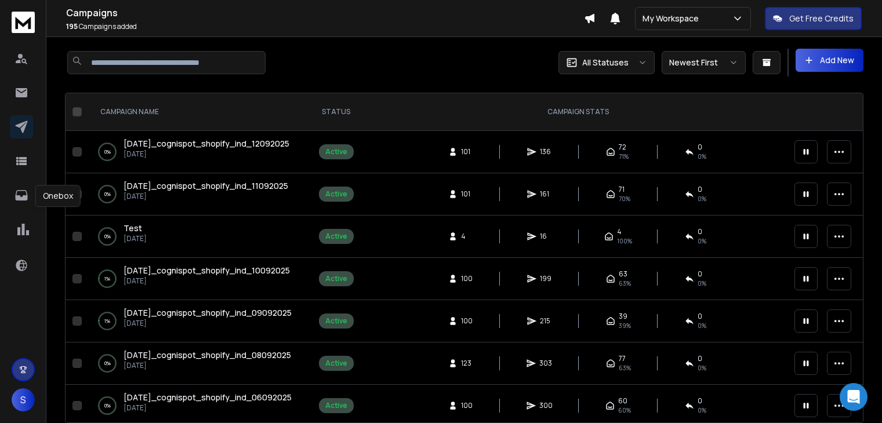 The width and height of the screenshot is (882, 423). Describe the element at coordinates (829, 60) in the screenshot. I see `button: Add New` at that location.